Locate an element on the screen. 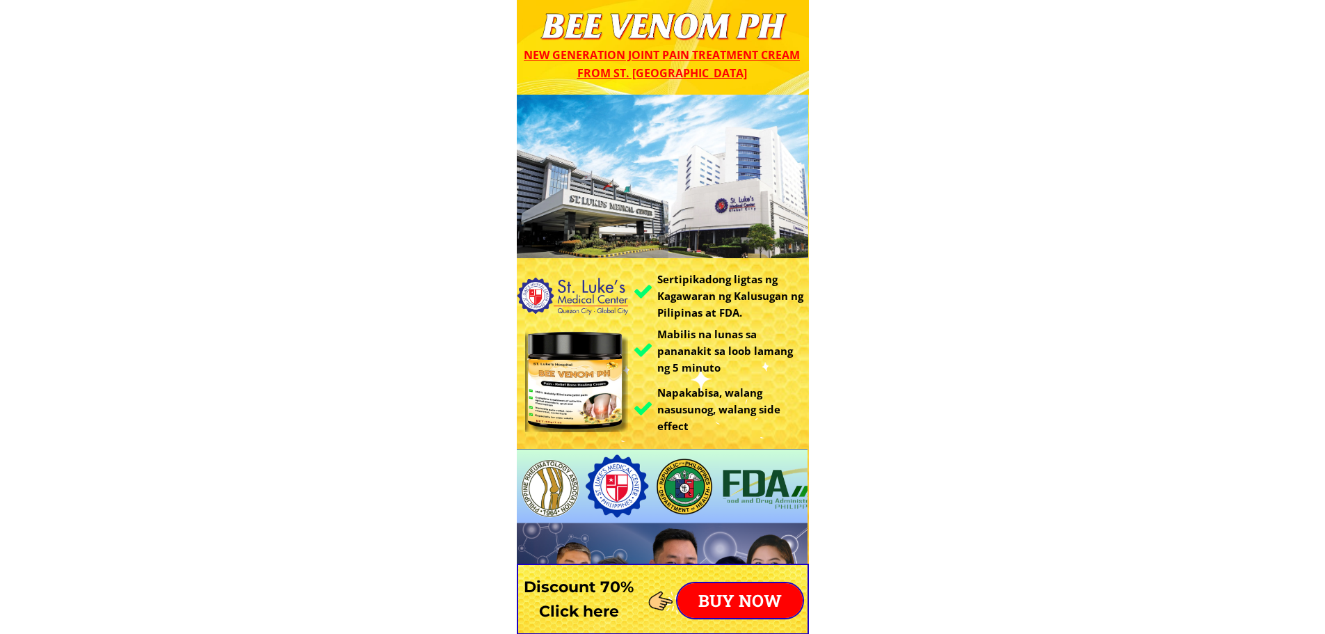 The width and height of the screenshot is (1325, 634). h3: Discount 70% Click here is located at coordinates (579, 599).